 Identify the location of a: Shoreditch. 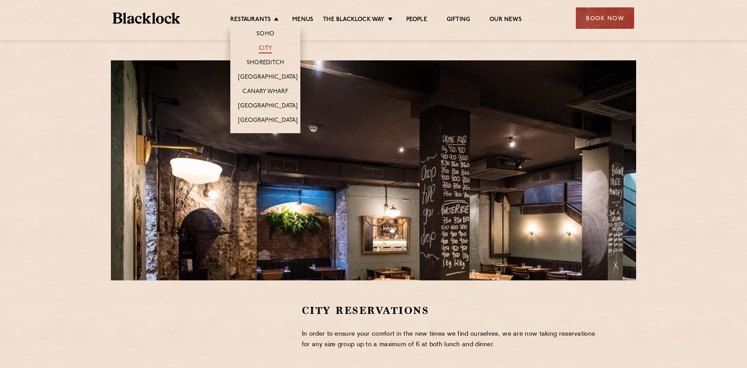
(265, 63).